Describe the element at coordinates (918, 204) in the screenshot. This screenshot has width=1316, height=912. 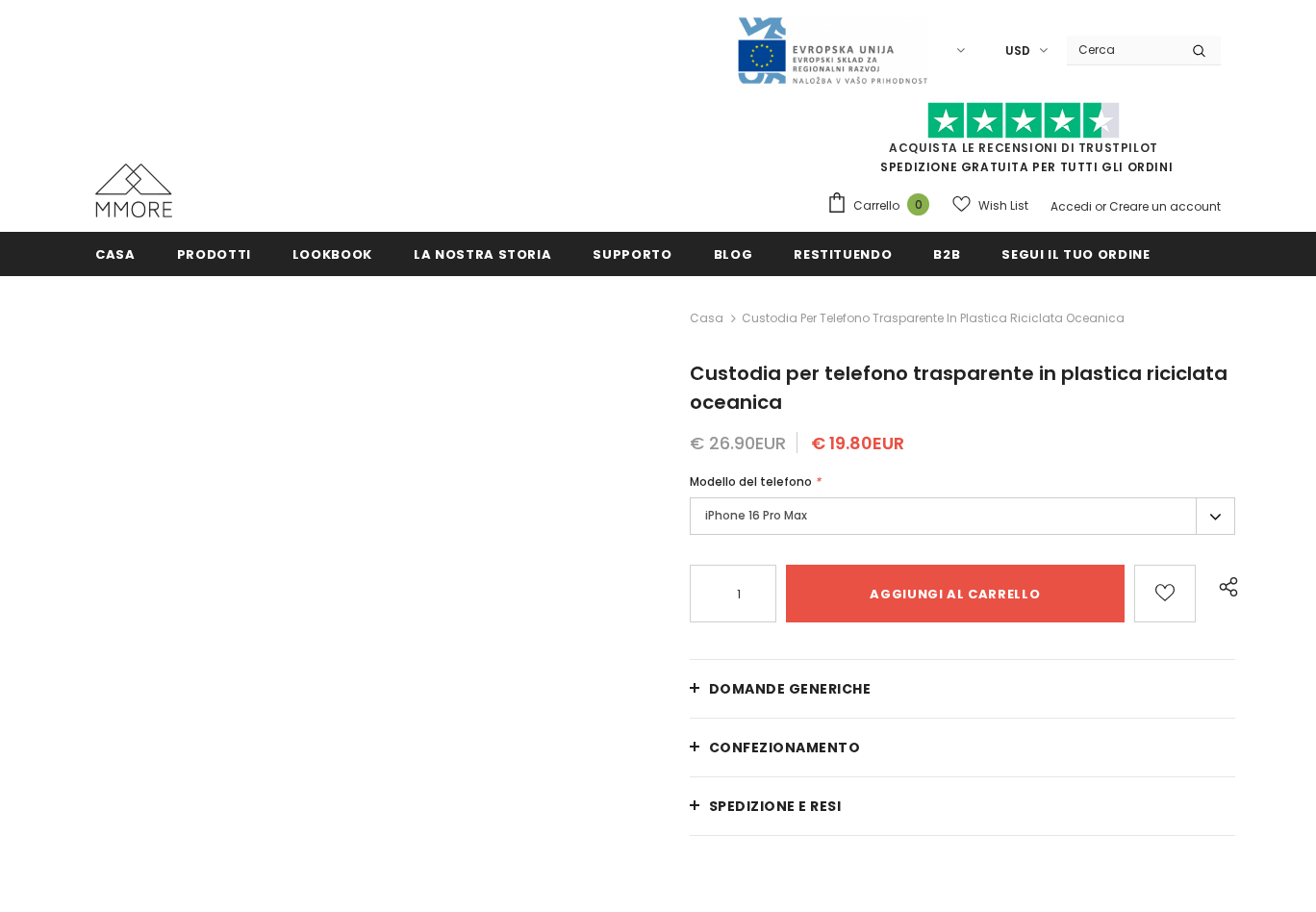
I see `span: 0` at that location.